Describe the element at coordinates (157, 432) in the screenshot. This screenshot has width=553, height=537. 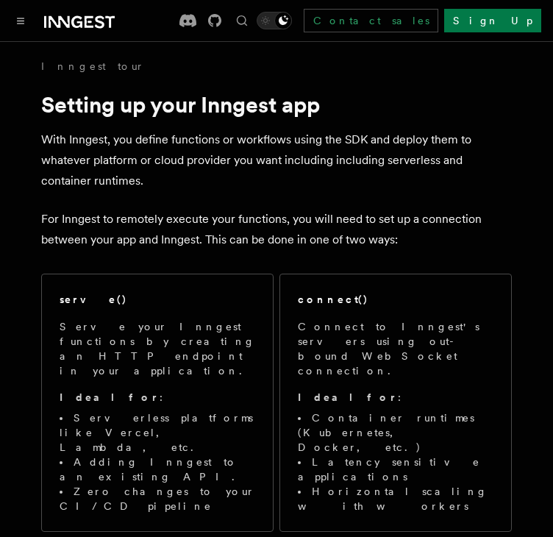
I see `li: Serverless platforms like Vercel, Lambda, etc.` at that location.